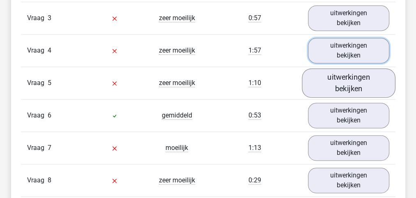 This screenshot has width=416, height=198. I want to click on span: 1:57, so click(255, 50).